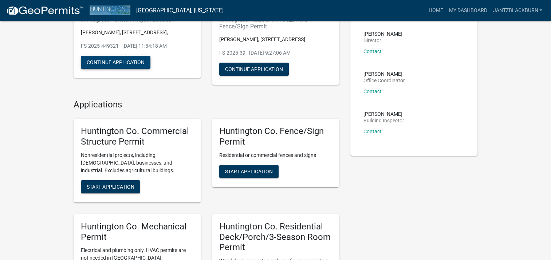  I want to click on a: My Dashboard, so click(467, 11).